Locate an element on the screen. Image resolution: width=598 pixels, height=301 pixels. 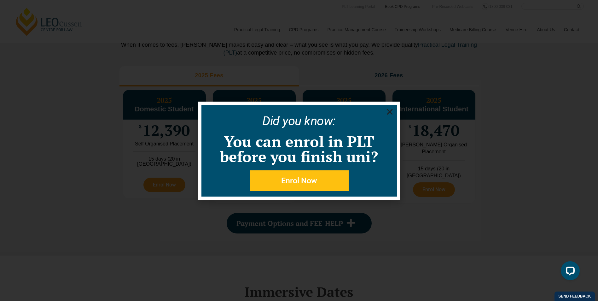
button: Open LiveChat chat widget is located at coordinates (14, 12).